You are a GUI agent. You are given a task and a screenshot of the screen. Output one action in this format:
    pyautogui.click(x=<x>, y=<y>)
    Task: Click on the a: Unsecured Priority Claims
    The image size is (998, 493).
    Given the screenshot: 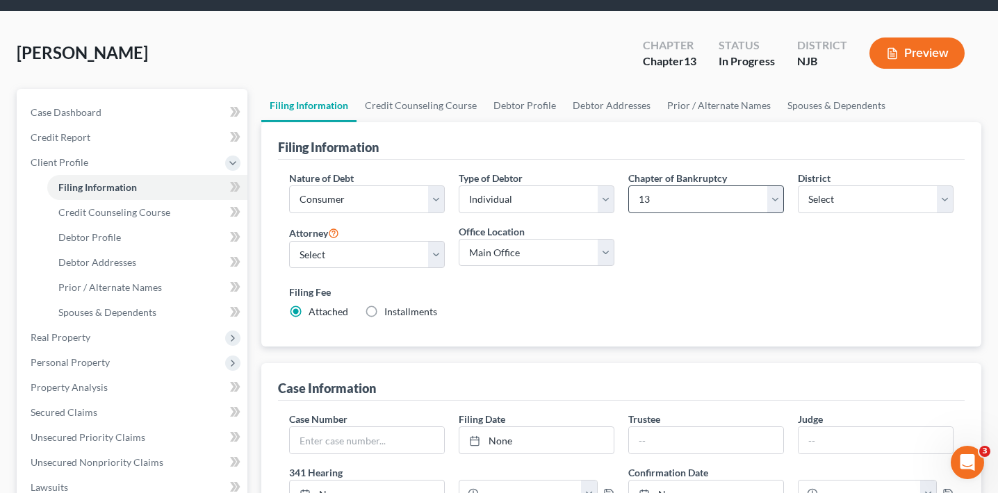 What is the action you would take?
    pyautogui.click(x=133, y=438)
    